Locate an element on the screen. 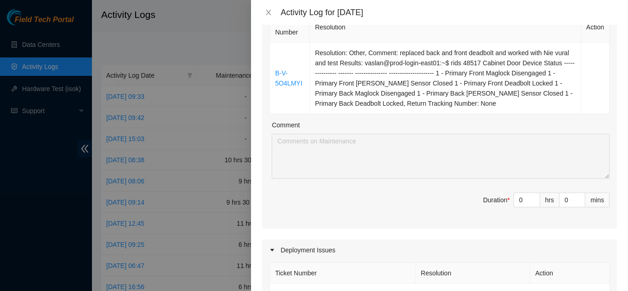 This screenshot has width=628, height=291. a: B-V-5O4LMYI is located at coordinates (288, 78).